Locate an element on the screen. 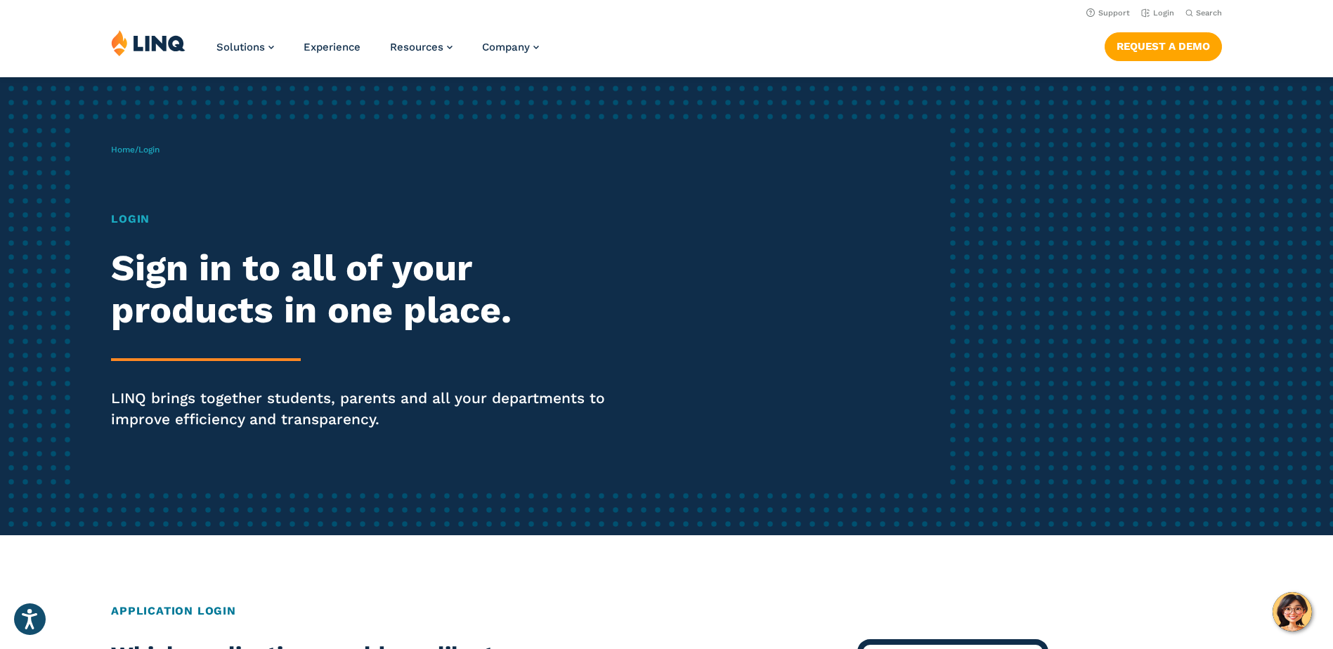  a: Request a Demo is located at coordinates (1163, 46).